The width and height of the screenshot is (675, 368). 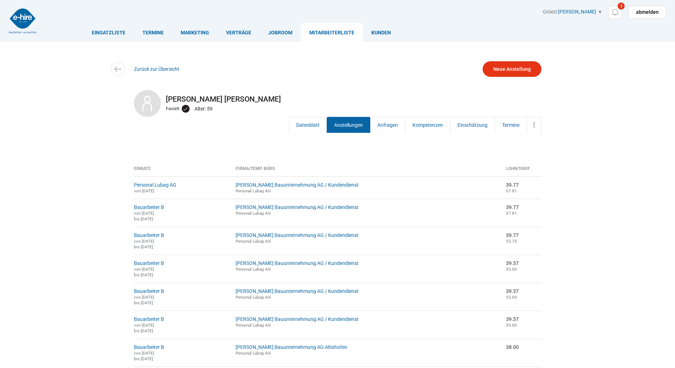 What do you see at coordinates (108, 32) in the screenshot?
I see `a: Einsatzliste` at bounding box center [108, 32].